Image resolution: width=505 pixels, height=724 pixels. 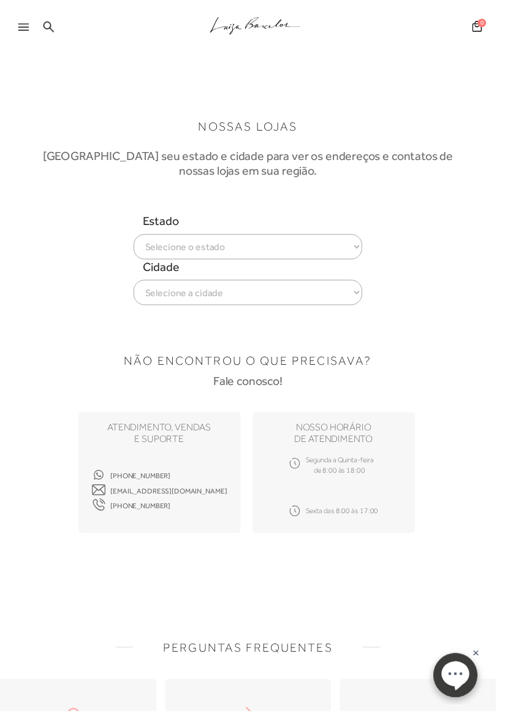 I want to click on h4: ATENDIMENTO, VENDAS e suporte, so click(x=163, y=442).